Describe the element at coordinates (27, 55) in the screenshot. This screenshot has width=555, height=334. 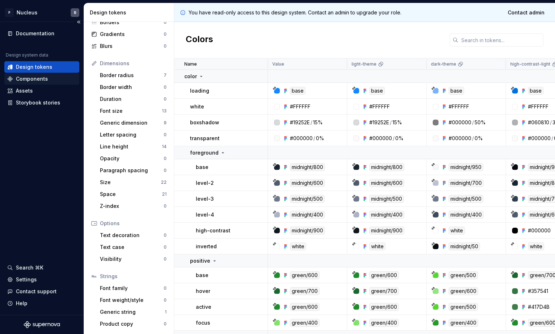
I see `div: Design system data` at that location.